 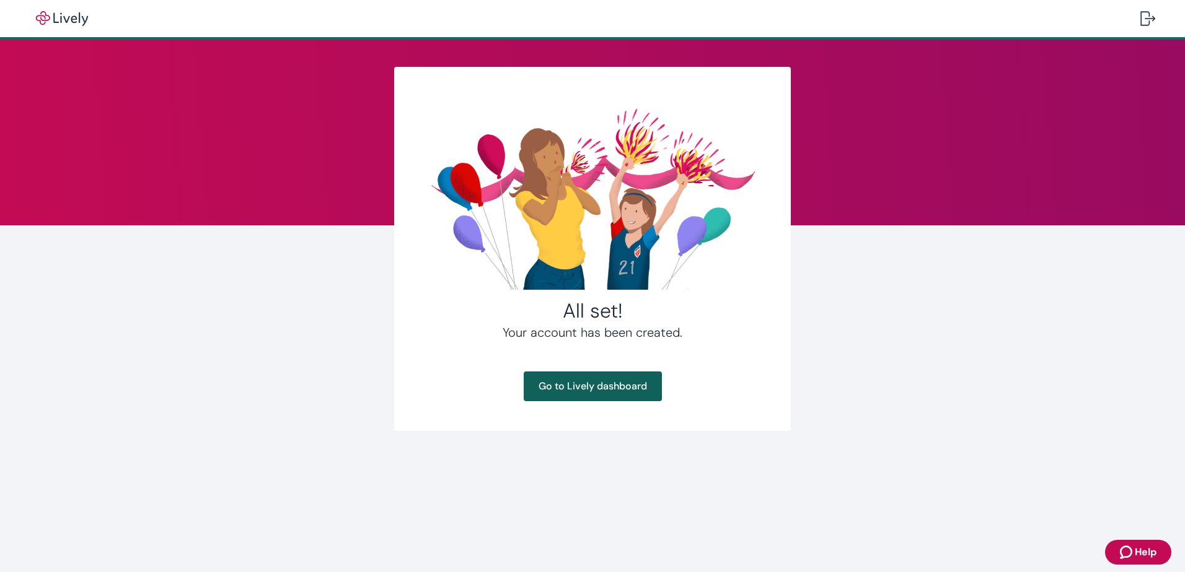 What do you see at coordinates (592, 387) in the screenshot?
I see `a: Go to Lively dashboard` at bounding box center [592, 387].